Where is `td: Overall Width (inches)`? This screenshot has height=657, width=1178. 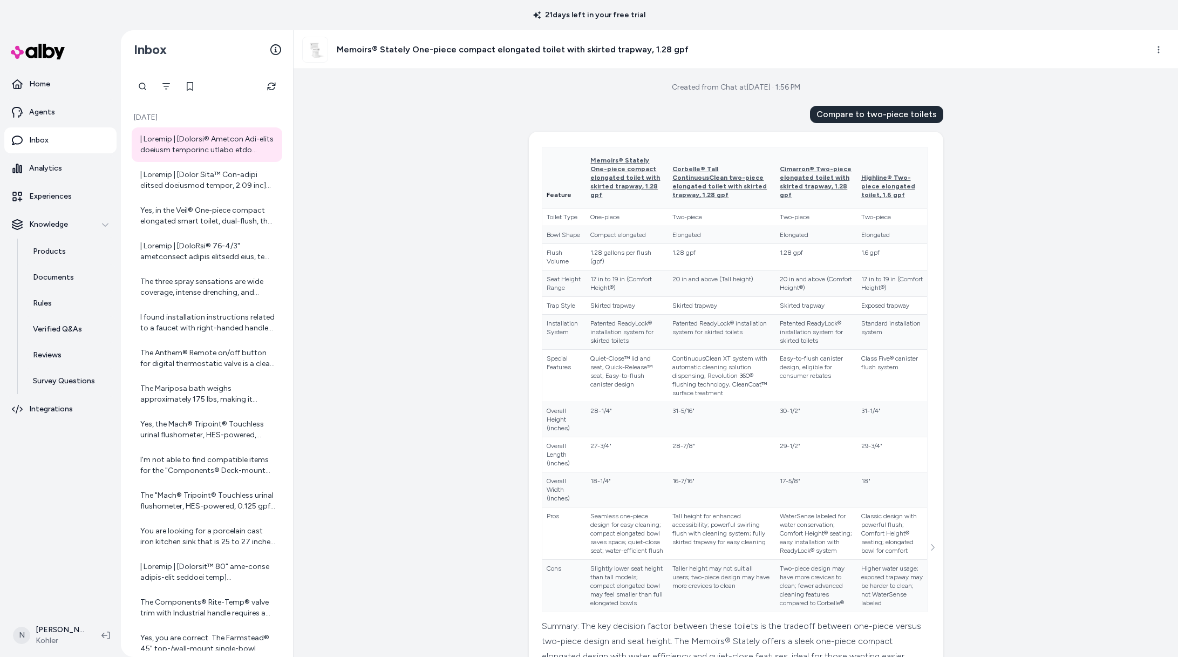
td: Overall Width (inches) is located at coordinates (564, 489).